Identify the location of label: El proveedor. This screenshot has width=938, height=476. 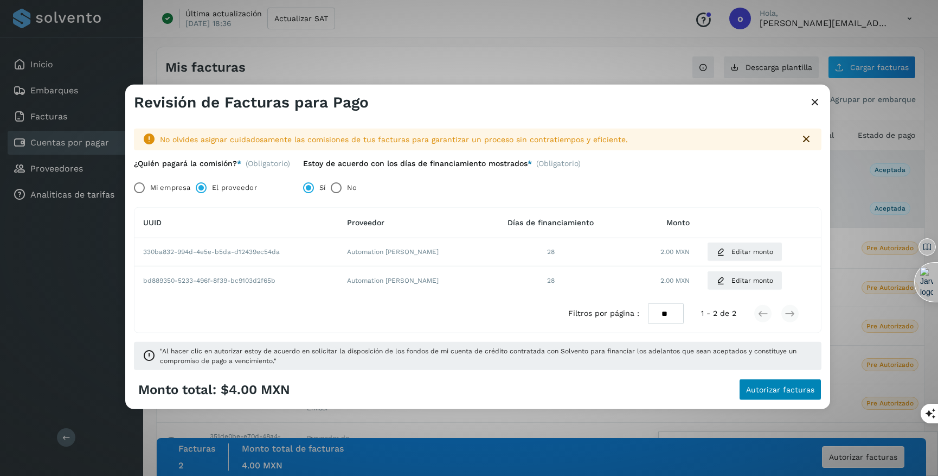
(234, 188).